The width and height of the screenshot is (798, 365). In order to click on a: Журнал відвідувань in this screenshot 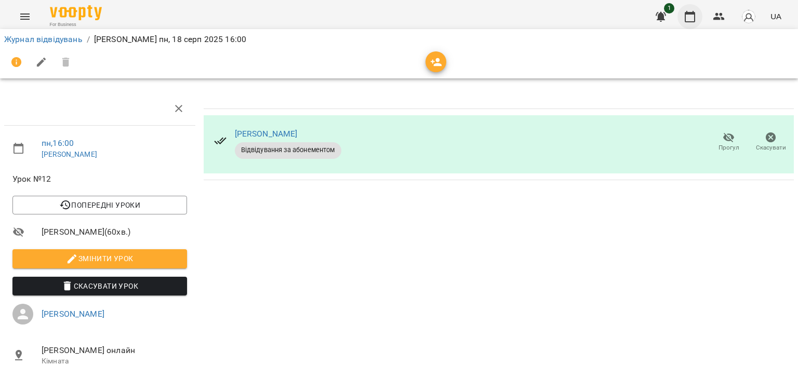, I will do `click(43, 39)`.